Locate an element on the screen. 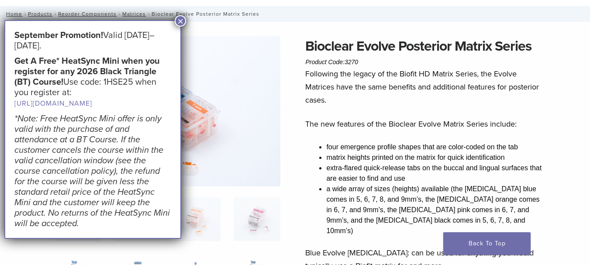 Image resolution: width=590 pixels, height=265 pixels. a: Products is located at coordinates (40, 14).